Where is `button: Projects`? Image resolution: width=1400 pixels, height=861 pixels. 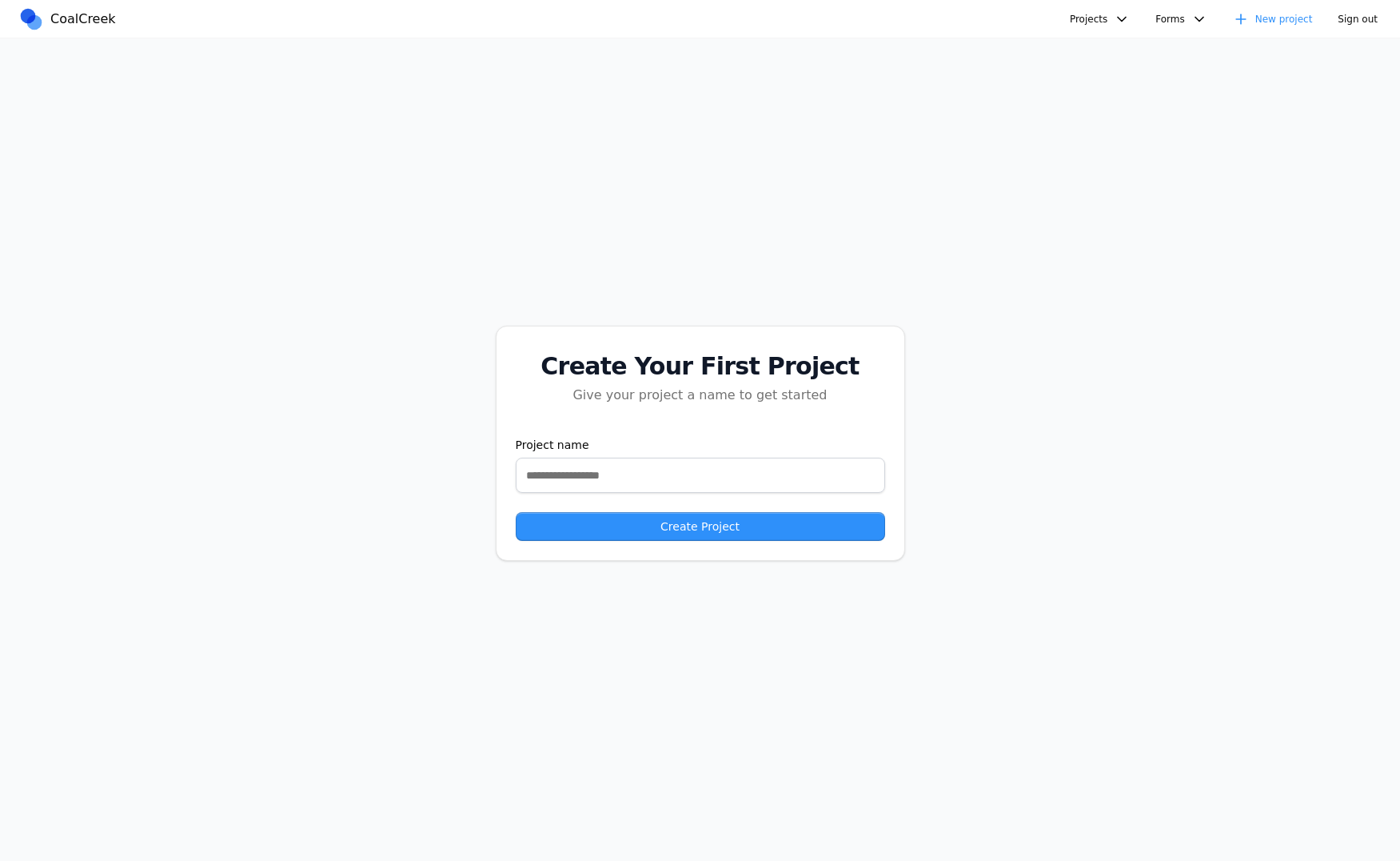
button: Projects is located at coordinates (1099, 19).